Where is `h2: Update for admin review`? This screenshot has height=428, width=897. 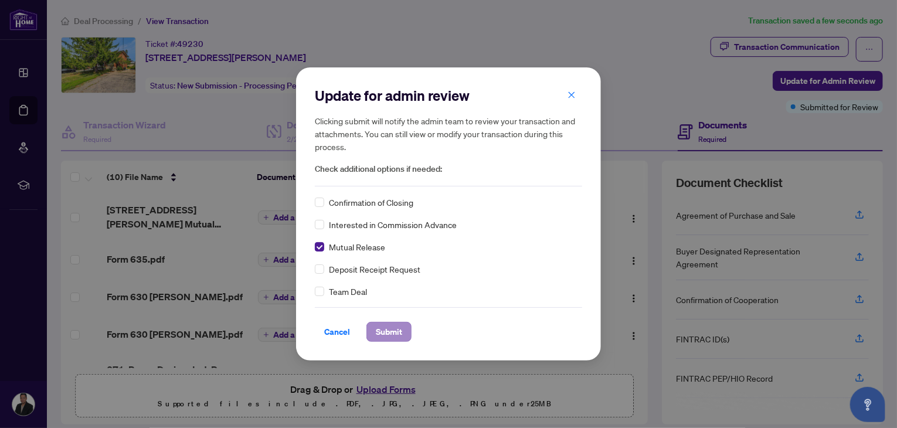
h2: Update for admin review is located at coordinates (449, 96).